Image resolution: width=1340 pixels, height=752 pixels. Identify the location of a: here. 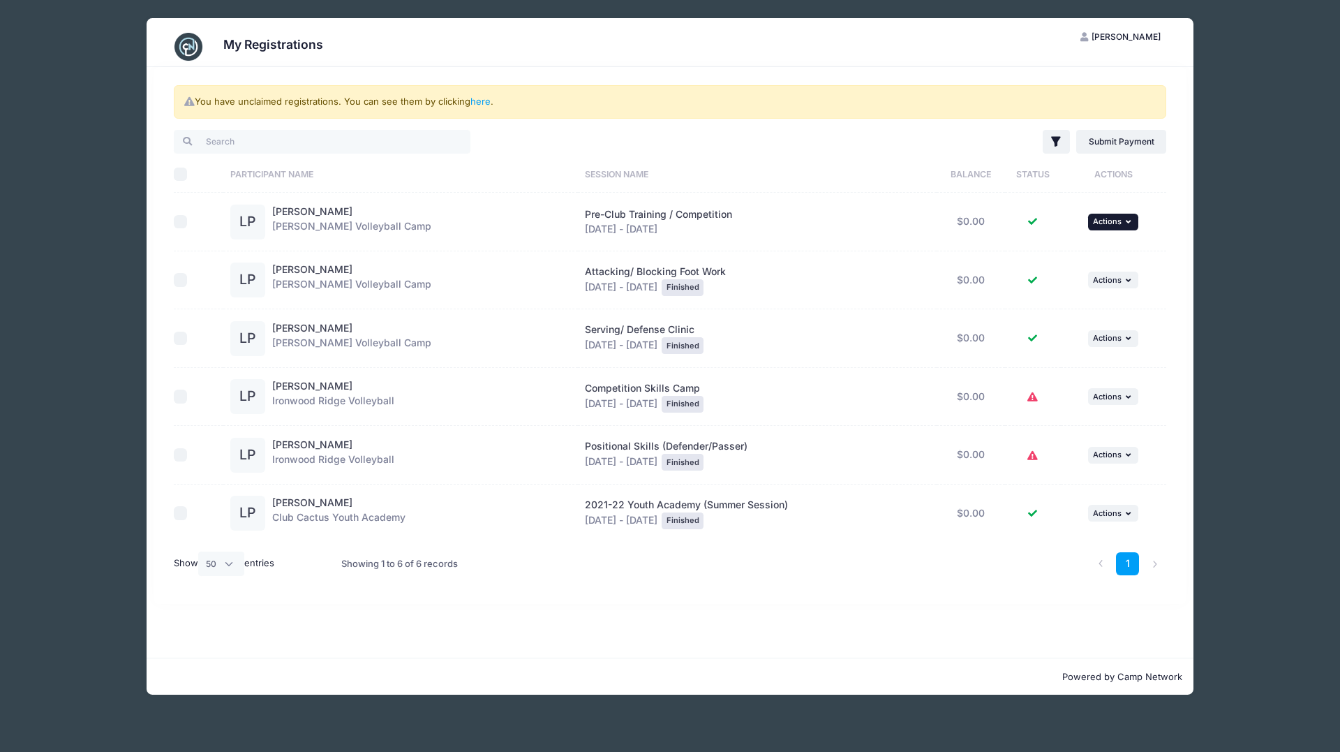
(480, 101).